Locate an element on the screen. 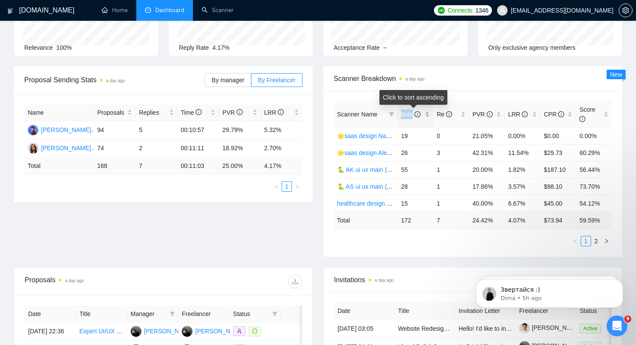  td: 25.00 % is located at coordinates (240, 166).